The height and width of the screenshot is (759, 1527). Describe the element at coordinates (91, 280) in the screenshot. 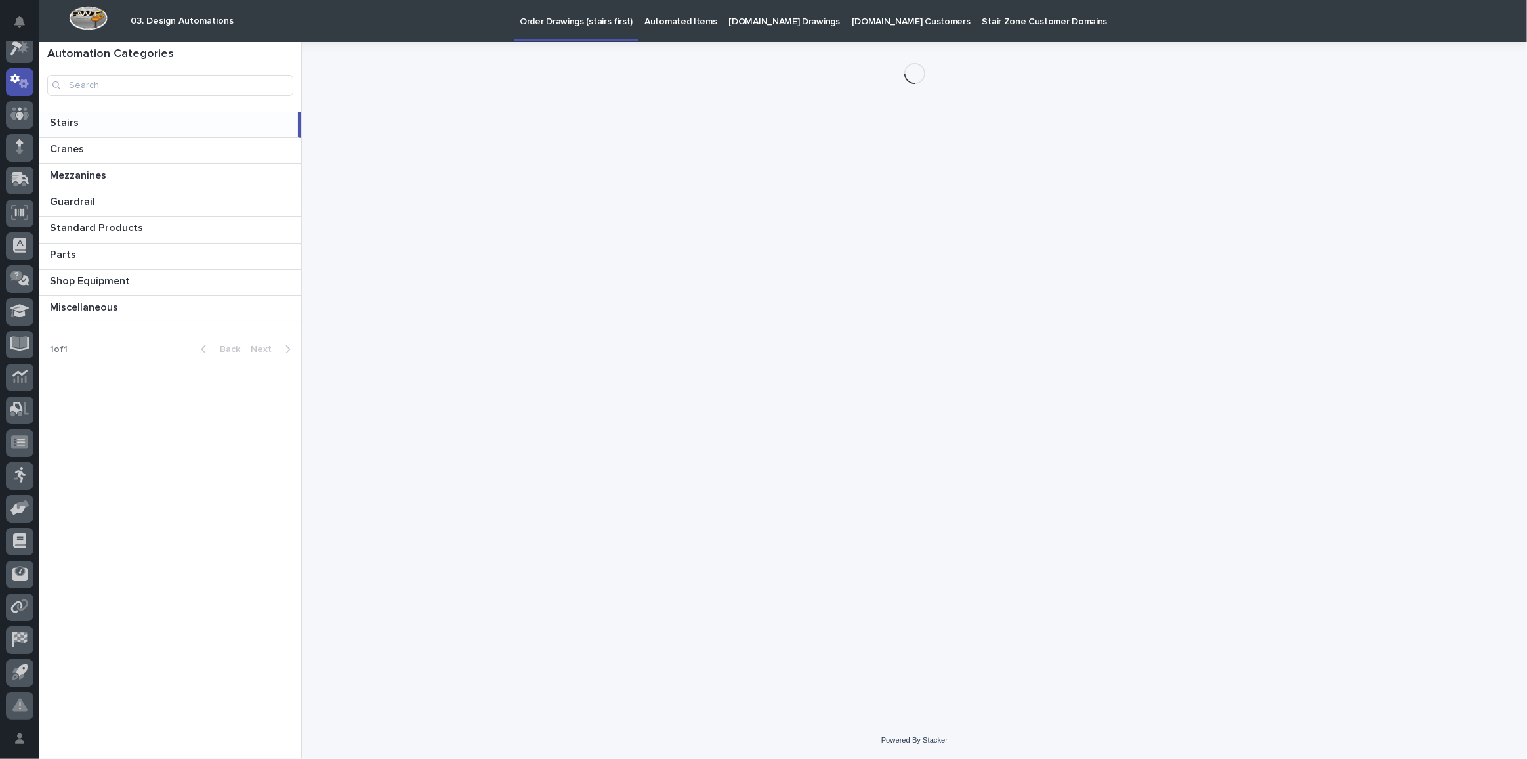

I see `p: Shop Equipment` at that location.